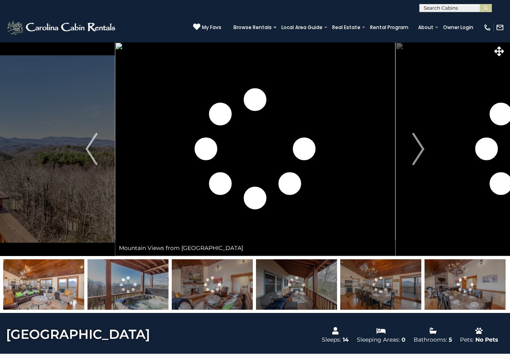 The width and height of the screenshot is (510, 359). What do you see at coordinates (488, 27) in the screenshot?
I see `img: phone-regular-white.png` at bounding box center [488, 27].